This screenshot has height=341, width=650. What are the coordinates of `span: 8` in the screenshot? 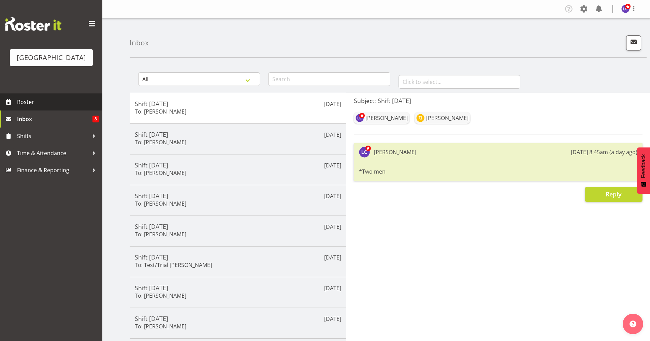 It's located at (96, 119).